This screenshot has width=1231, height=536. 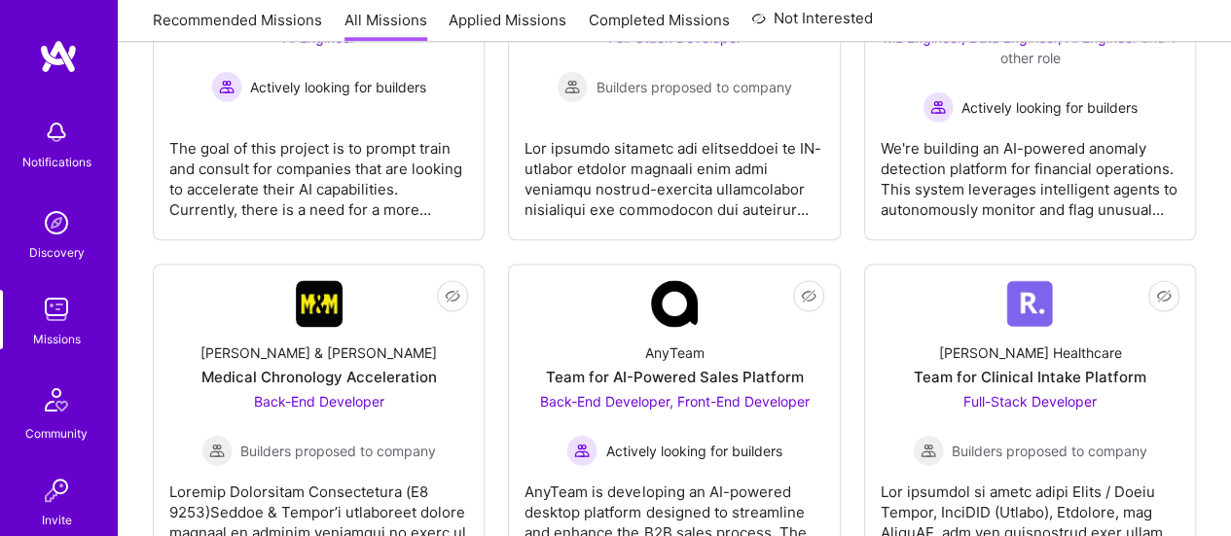 What do you see at coordinates (56, 309) in the screenshot?
I see `img: teamwork` at bounding box center [56, 309].